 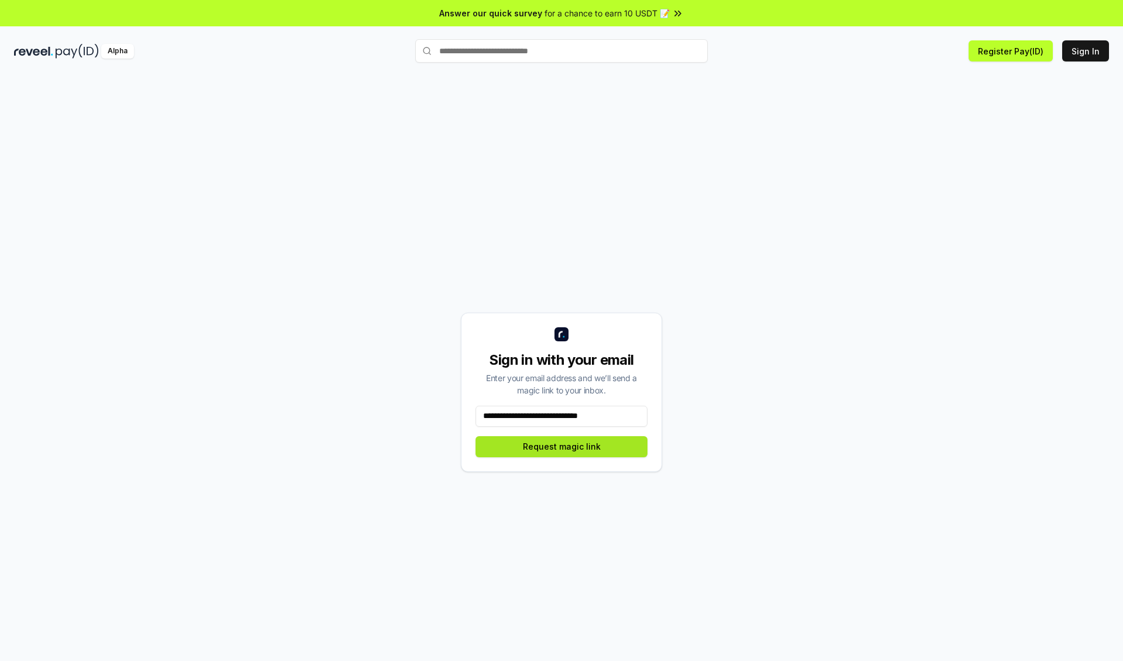 I want to click on div: Alpha, so click(x=118, y=51).